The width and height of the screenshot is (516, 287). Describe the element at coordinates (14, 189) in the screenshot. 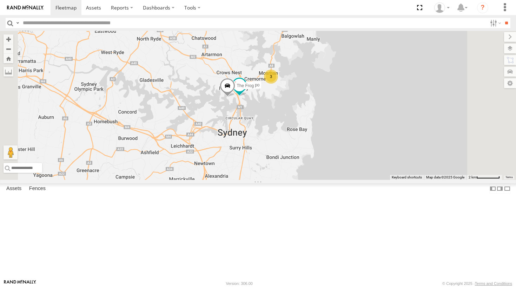

I see `label: Assets` at that location.